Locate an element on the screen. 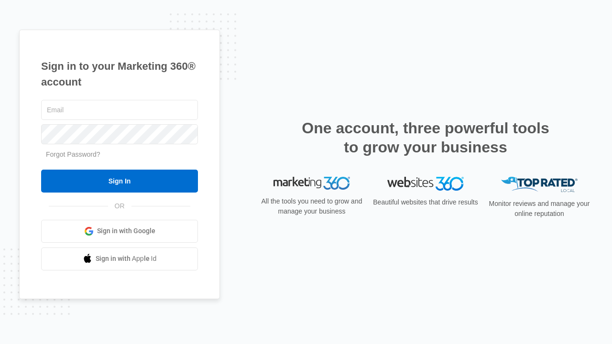 Image resolution: width=612 pixels, height=344 pixels. p: Monitor reviews and manage your online reputation is located at coordinates (539, 209).